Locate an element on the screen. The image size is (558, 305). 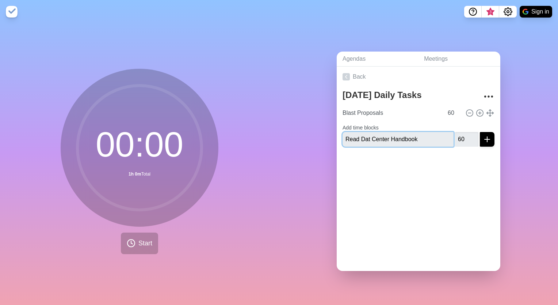
a: Meetings is located at coordinates (459, 59).